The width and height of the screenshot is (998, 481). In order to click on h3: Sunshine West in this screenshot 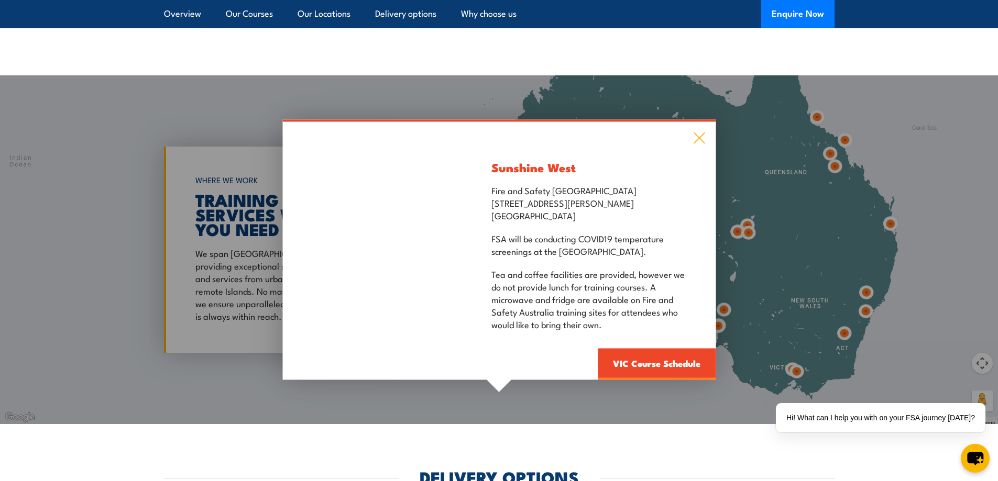, I will do `click(589, 167)`.